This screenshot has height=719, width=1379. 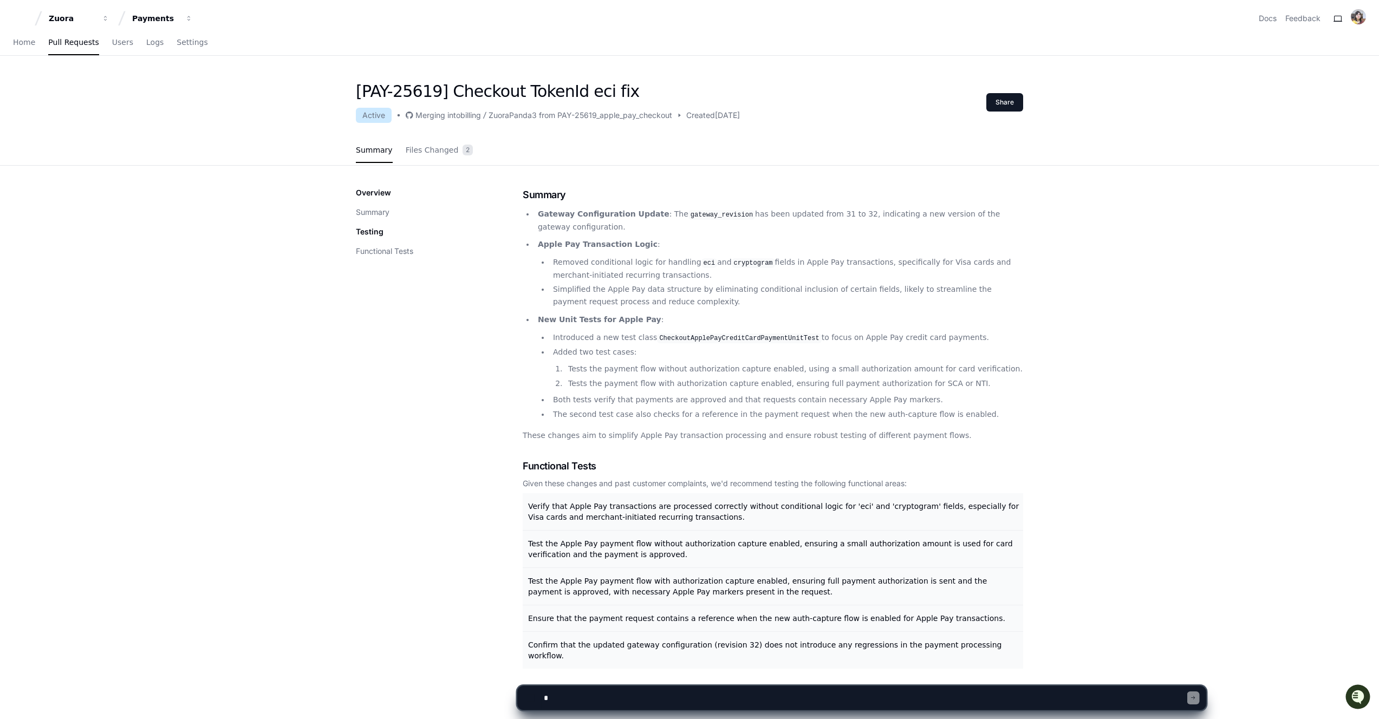 What do you see at coordinates (1358, 17) in the screenshot?
I see `img: ACg8ocJp4l0LCSiC5MWlEh794OtQNs1DKYp4otTGwJyAKUZvwXkNnmc=s96-c` at bounding box center [1358, 17].